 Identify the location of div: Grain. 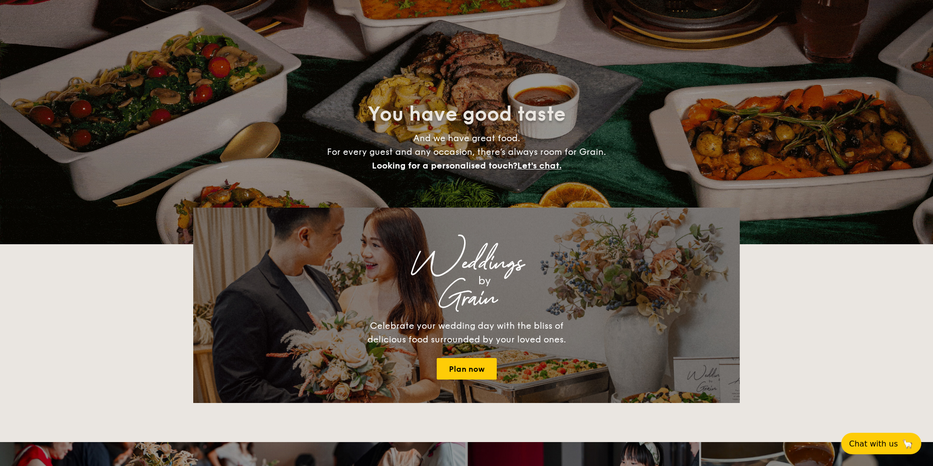
(467, 298).